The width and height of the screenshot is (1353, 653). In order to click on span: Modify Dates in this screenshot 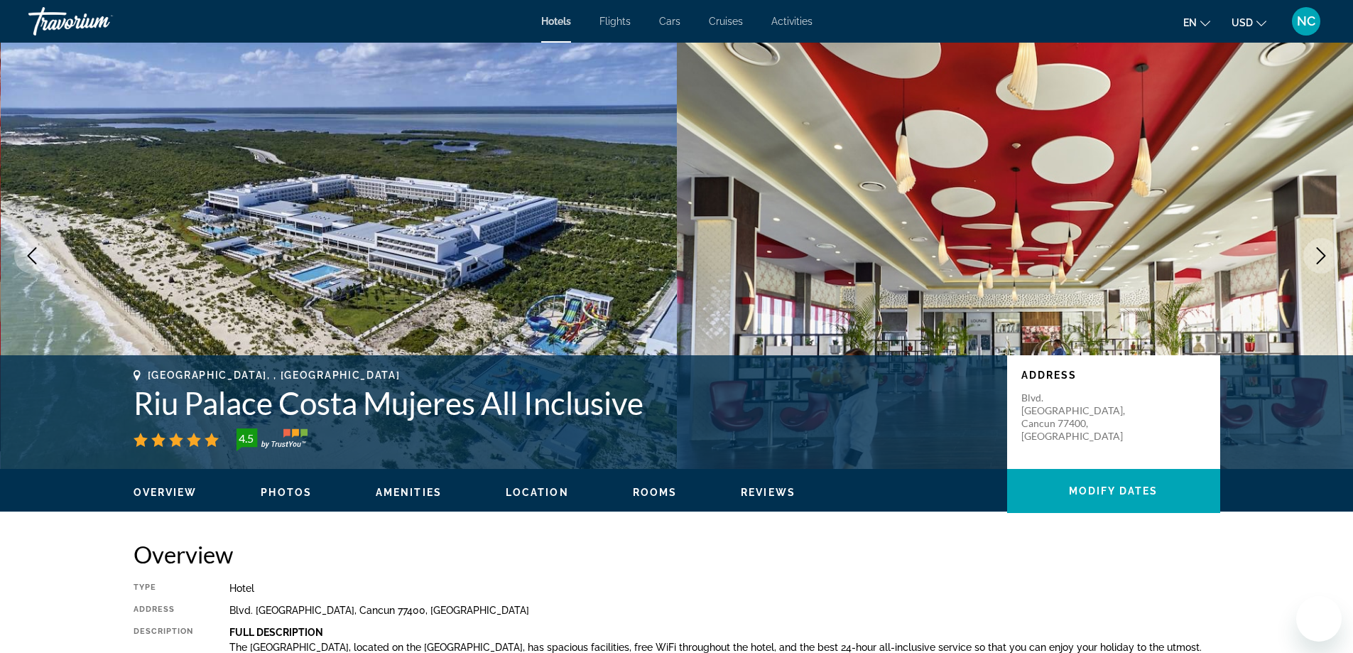, I will do `click(1113, 491)`.